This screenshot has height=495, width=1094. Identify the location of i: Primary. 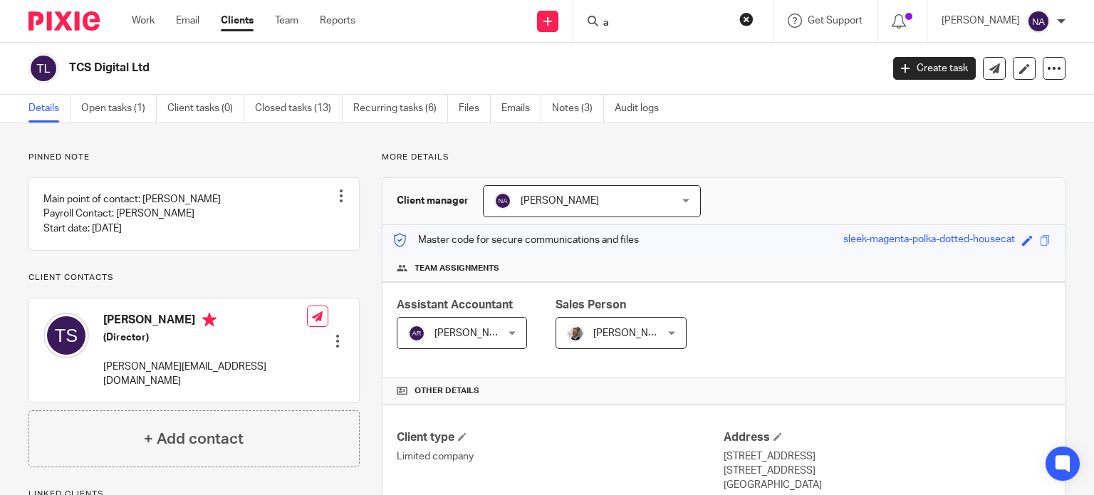
(209, 320).